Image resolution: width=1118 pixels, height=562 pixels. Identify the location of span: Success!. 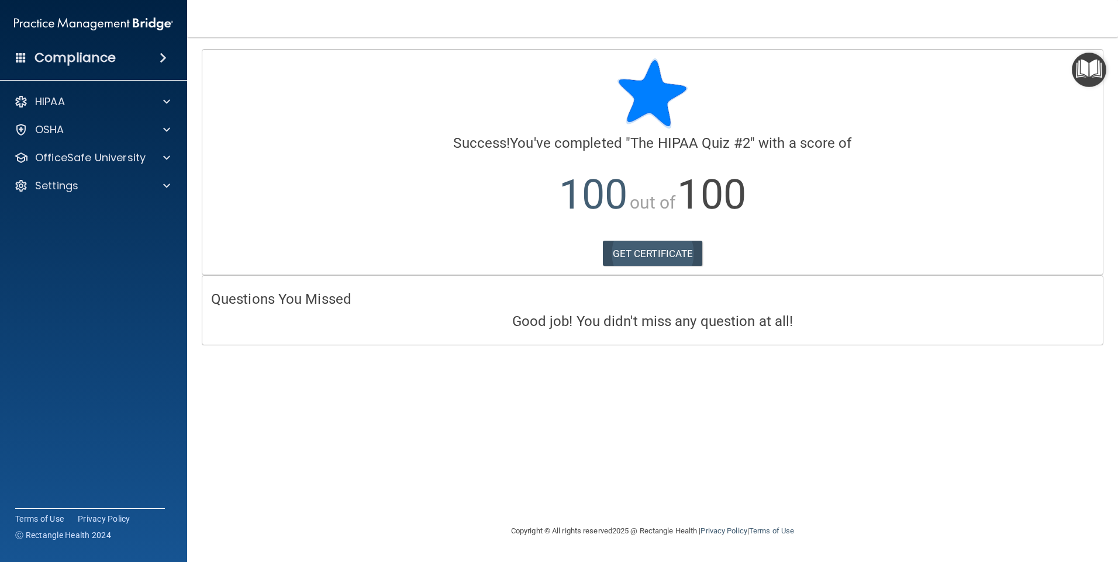
(481, 143).